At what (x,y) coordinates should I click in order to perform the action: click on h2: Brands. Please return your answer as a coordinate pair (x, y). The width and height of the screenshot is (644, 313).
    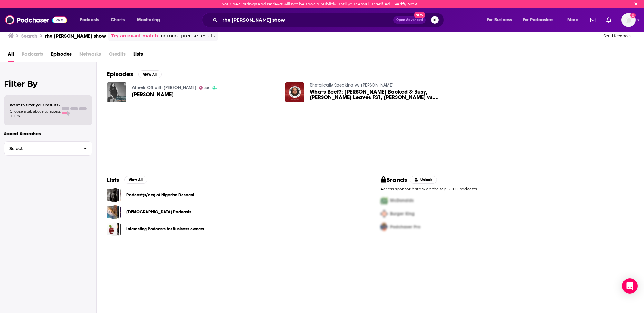
    Looking at the image, I should click on (394, 180).